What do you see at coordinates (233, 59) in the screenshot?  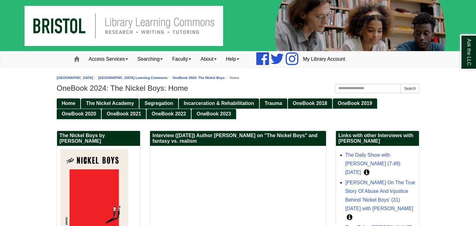 I see `a: Help` at bounding box center [233, 59].